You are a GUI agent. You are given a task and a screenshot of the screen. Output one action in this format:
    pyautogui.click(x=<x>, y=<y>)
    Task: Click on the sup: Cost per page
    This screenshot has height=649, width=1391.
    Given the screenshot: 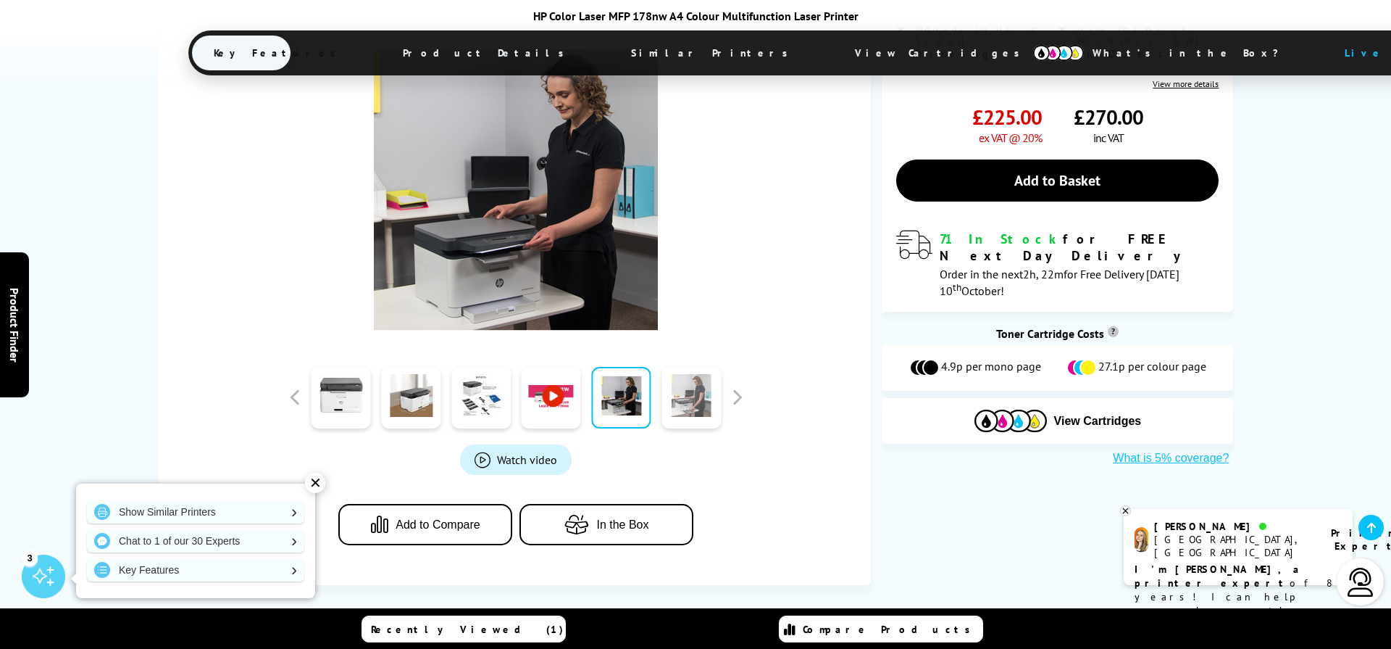 What is the action you would take?
    pyautogui.click(x=1113, y=331)
    